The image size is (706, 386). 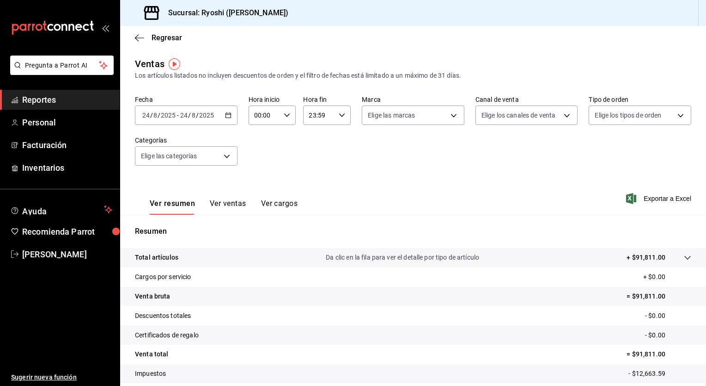 What do you see at coordinates (62, 65) in the screenshot?
I see `button: Pregunta a Parrot AI` at bounding box center [62, 65].